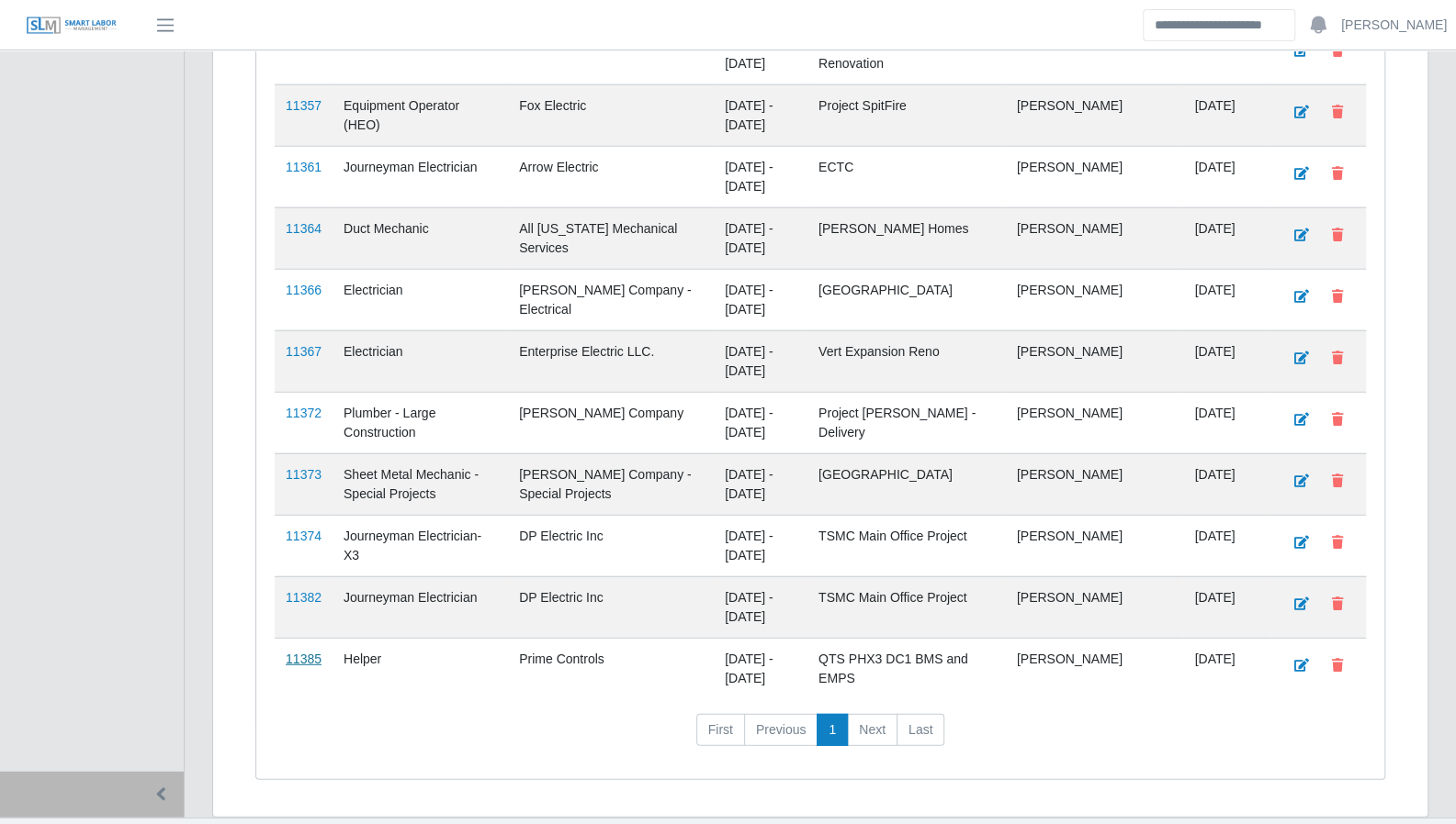  What do you see at coordinates (611, 361) in the screenshot?
I see `td: Enterprise Electric LLC.` at bounding box center [611, 361].